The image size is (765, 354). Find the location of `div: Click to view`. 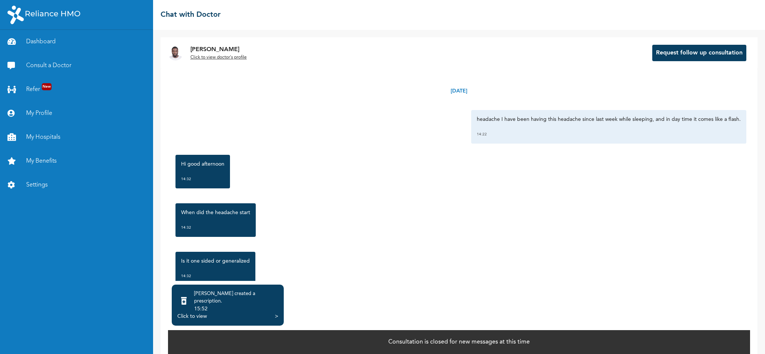

div: Click to view is located at coordinates (192, 317).